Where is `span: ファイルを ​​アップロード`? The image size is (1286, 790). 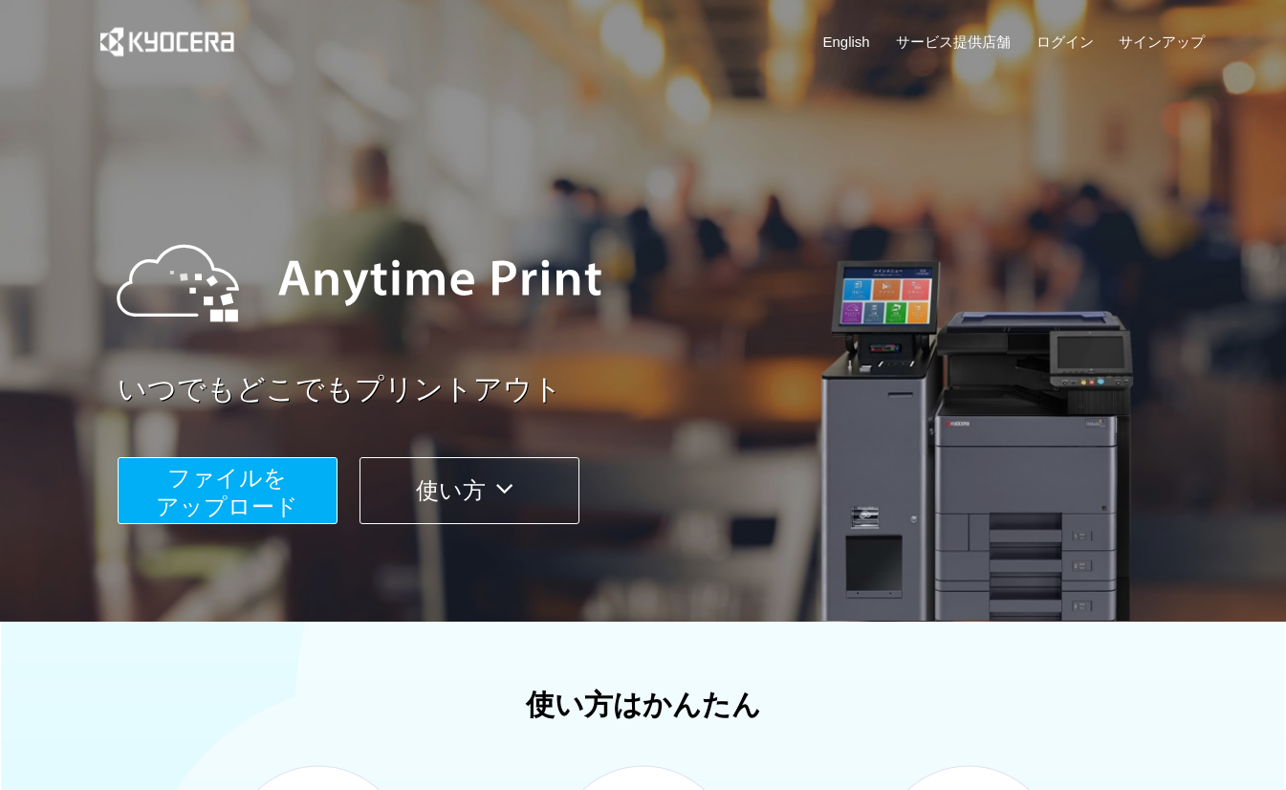
span: ファイルを ​​アップロード is located at coordinates (227, 491).